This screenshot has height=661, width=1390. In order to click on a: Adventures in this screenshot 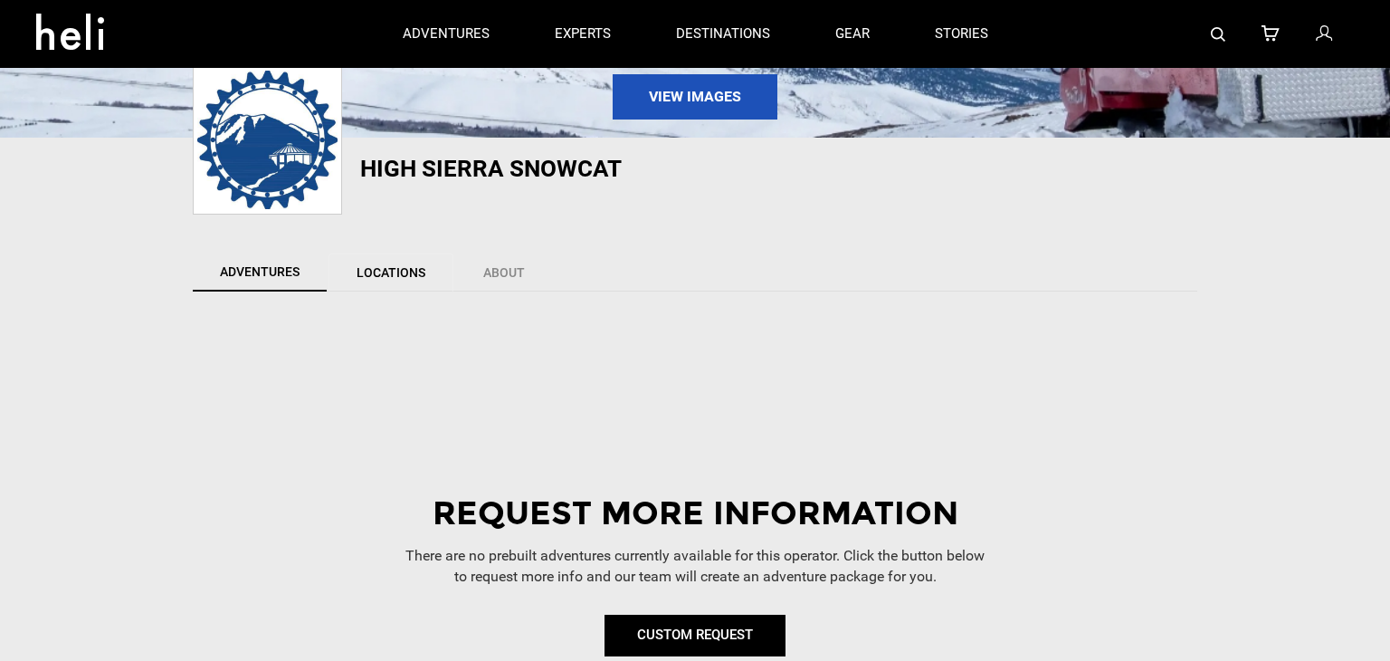, I will do `click(260, 272)`.